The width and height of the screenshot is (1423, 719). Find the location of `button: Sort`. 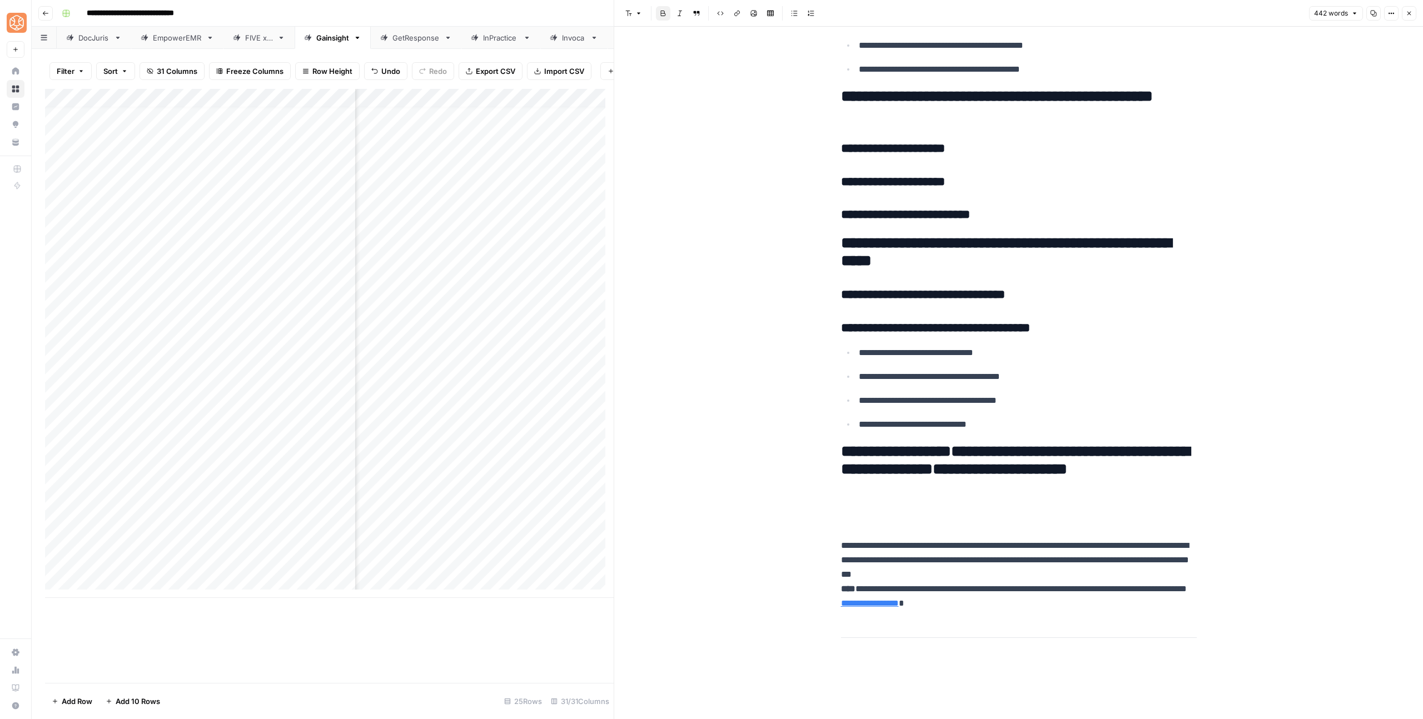

button: Sort is located at coordinates (116, 71).